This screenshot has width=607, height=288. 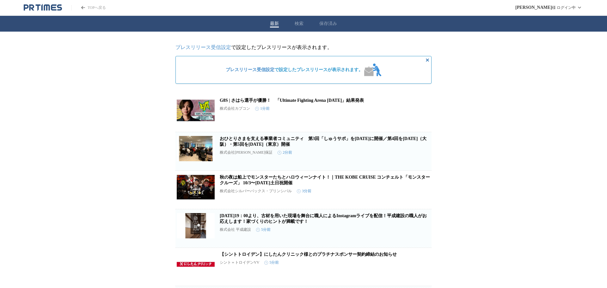 What do you see at coordinates (196, 226) in the screenshot?
I see `img: 9月29日（月）19：00より、古材を用いた現場を舞台に職人によるInstagramライブを配信！平成建設の職人がお応えします！家づくりのヒントが満載です！` at bounding box center [196, 226].